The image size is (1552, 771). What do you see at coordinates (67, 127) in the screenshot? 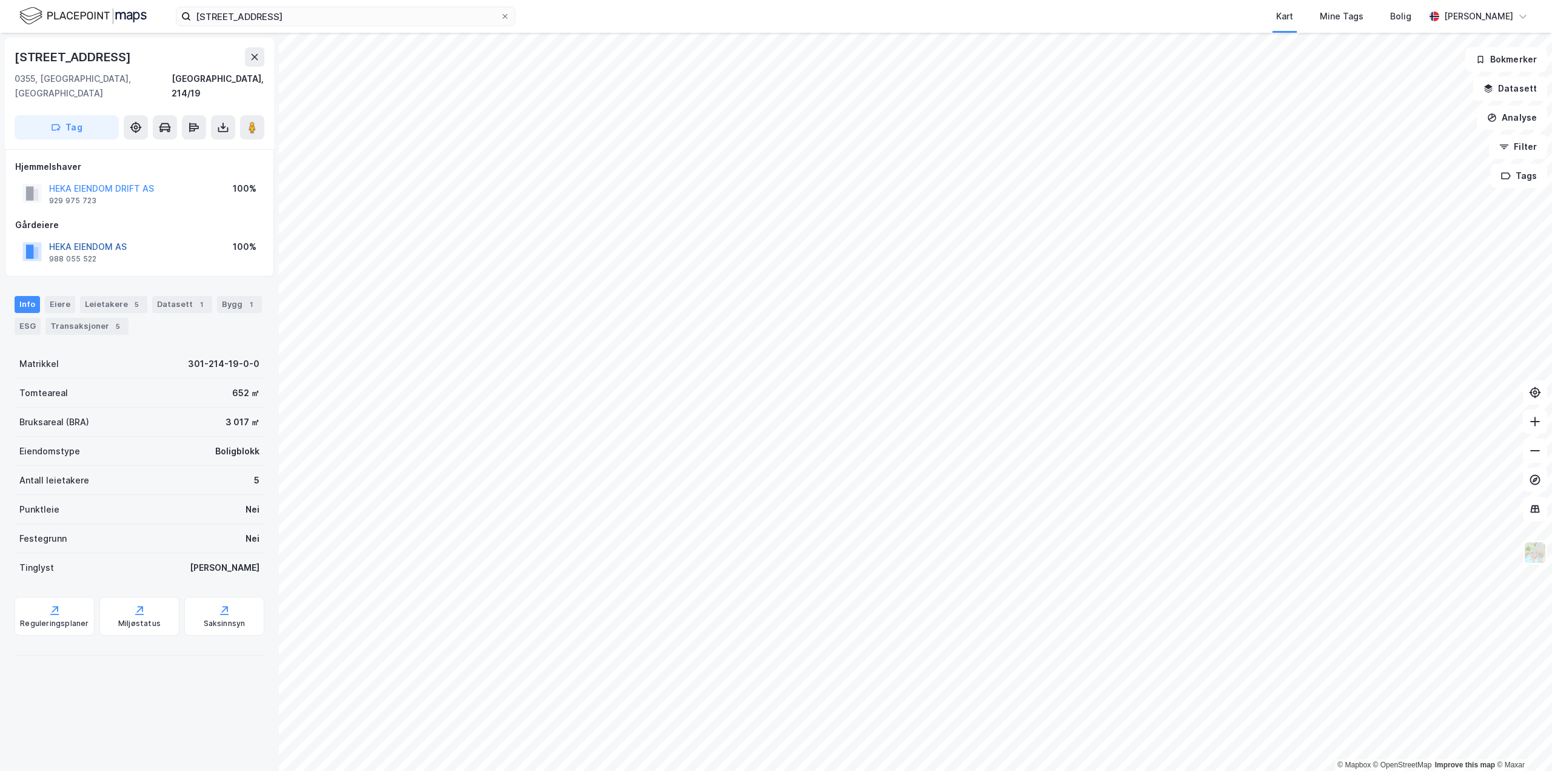
I see `button: Tag` at bounding box center [67, 127].